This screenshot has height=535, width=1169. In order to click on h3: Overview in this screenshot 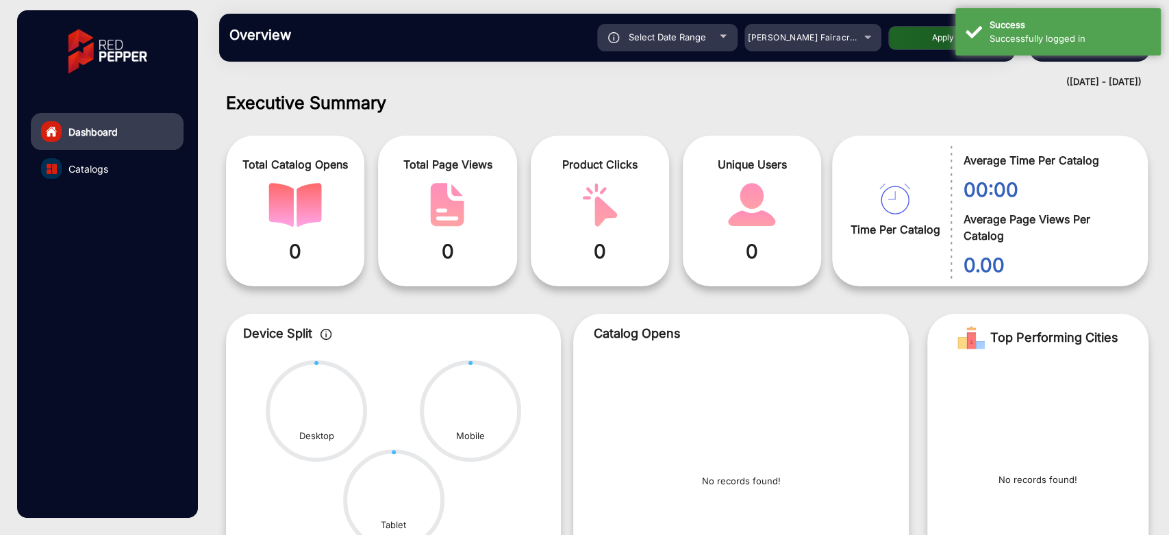, I will do `click(325, 35)`.